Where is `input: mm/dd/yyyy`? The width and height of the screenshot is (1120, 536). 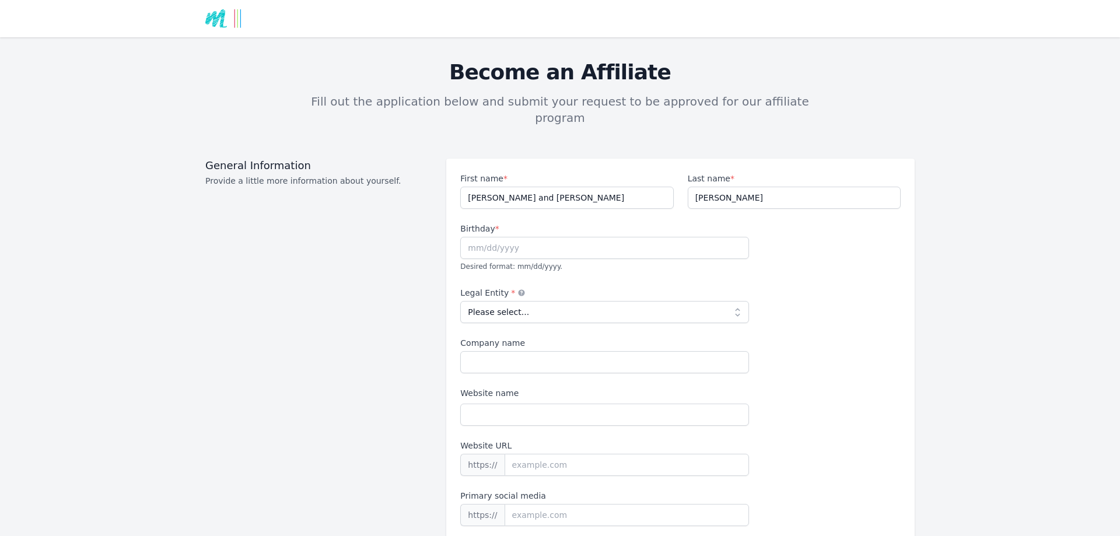
input: mm/dd/yyyy is located at coordinates (605, 248).